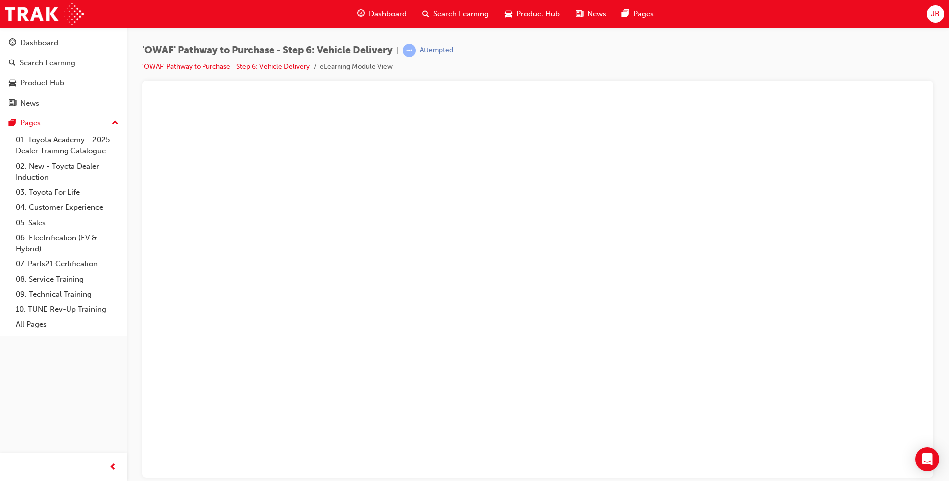 Image resolution: width=949 pixels, height=481 pixels. Describe the element at coordinates (67, 193) in the screenshot. I see `a: 03. Toyota For Life` at that location.